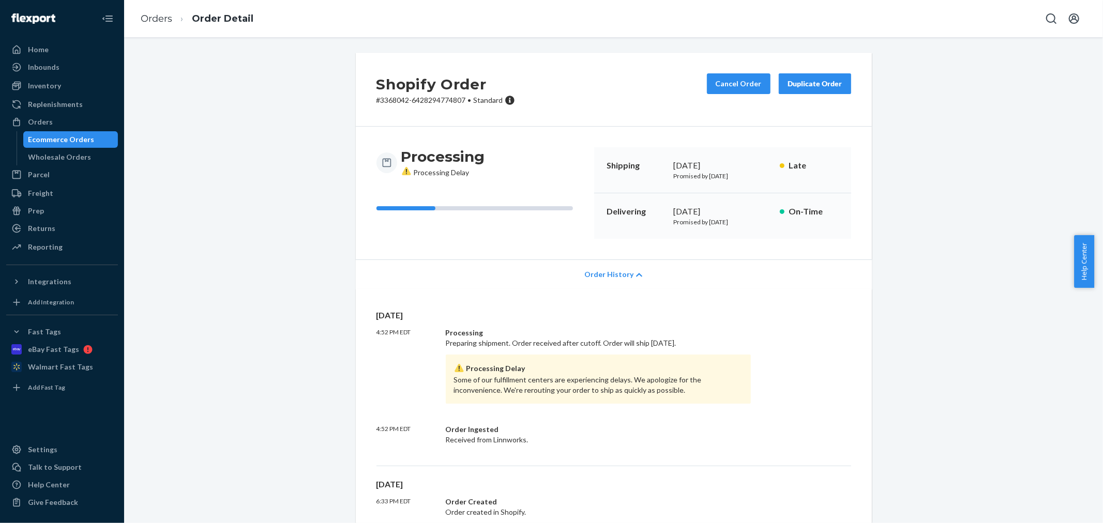  I want to click on div: Help Center, so click(49, 485).